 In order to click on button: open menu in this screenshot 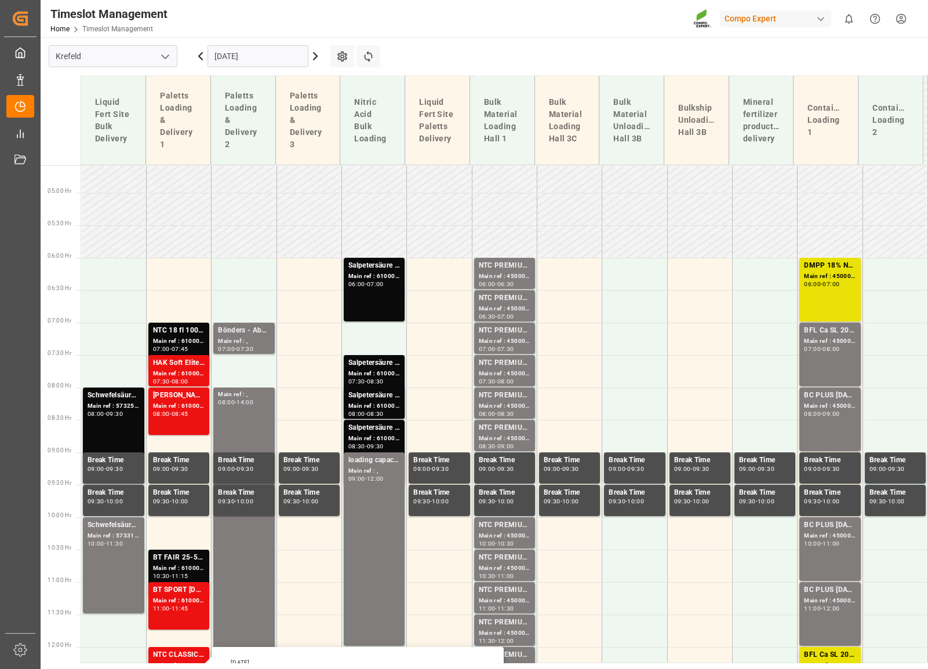, I will do `click(165, 56)`.